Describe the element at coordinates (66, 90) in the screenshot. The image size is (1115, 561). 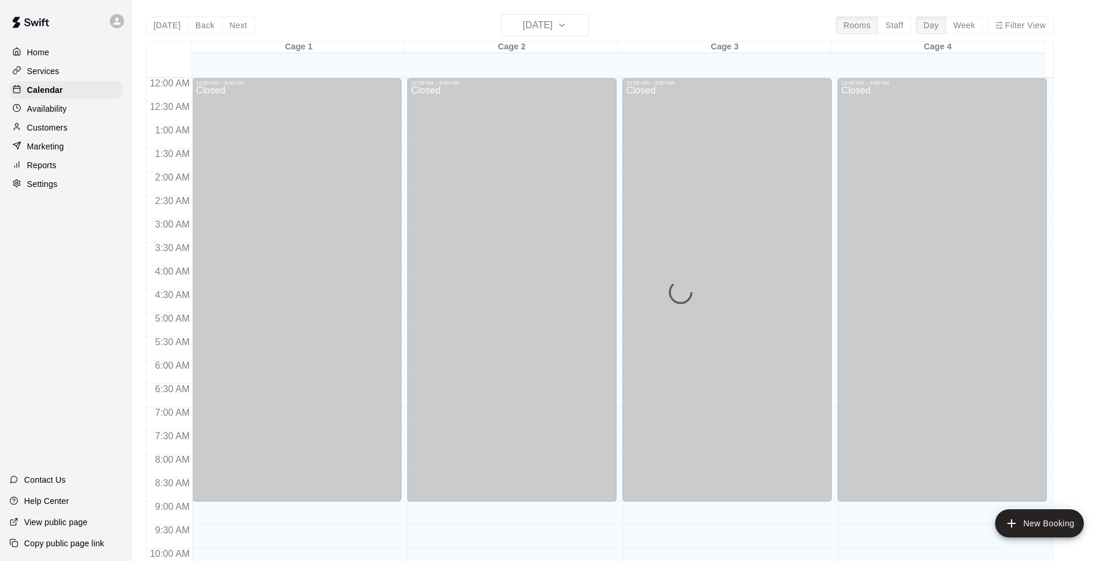
I see `div: Calendar` at that location.